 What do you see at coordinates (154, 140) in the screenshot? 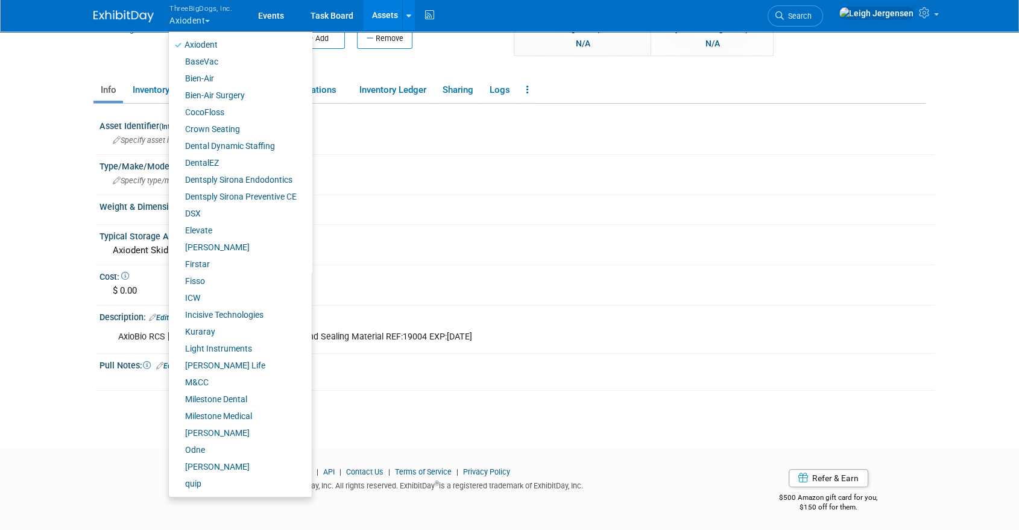
I see `span: Specify asset identifier` at bounding box center [154, 140].